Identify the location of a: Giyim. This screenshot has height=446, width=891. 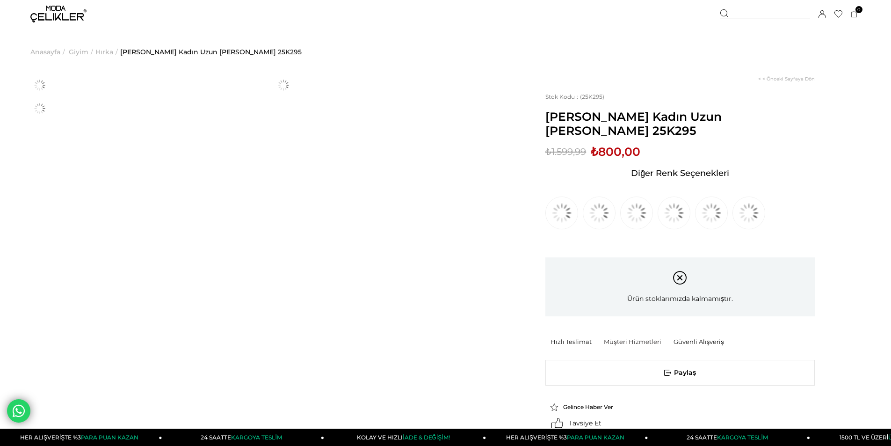
(79, 52).